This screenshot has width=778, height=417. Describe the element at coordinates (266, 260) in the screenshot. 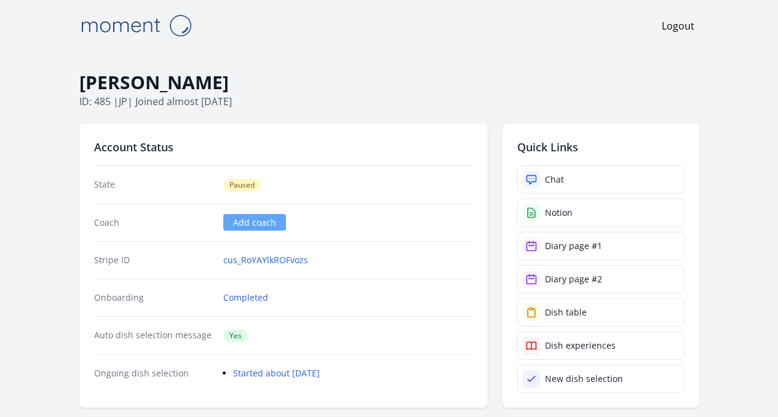

I see `a: cus_RoYAYlkROFvozs` at that location.